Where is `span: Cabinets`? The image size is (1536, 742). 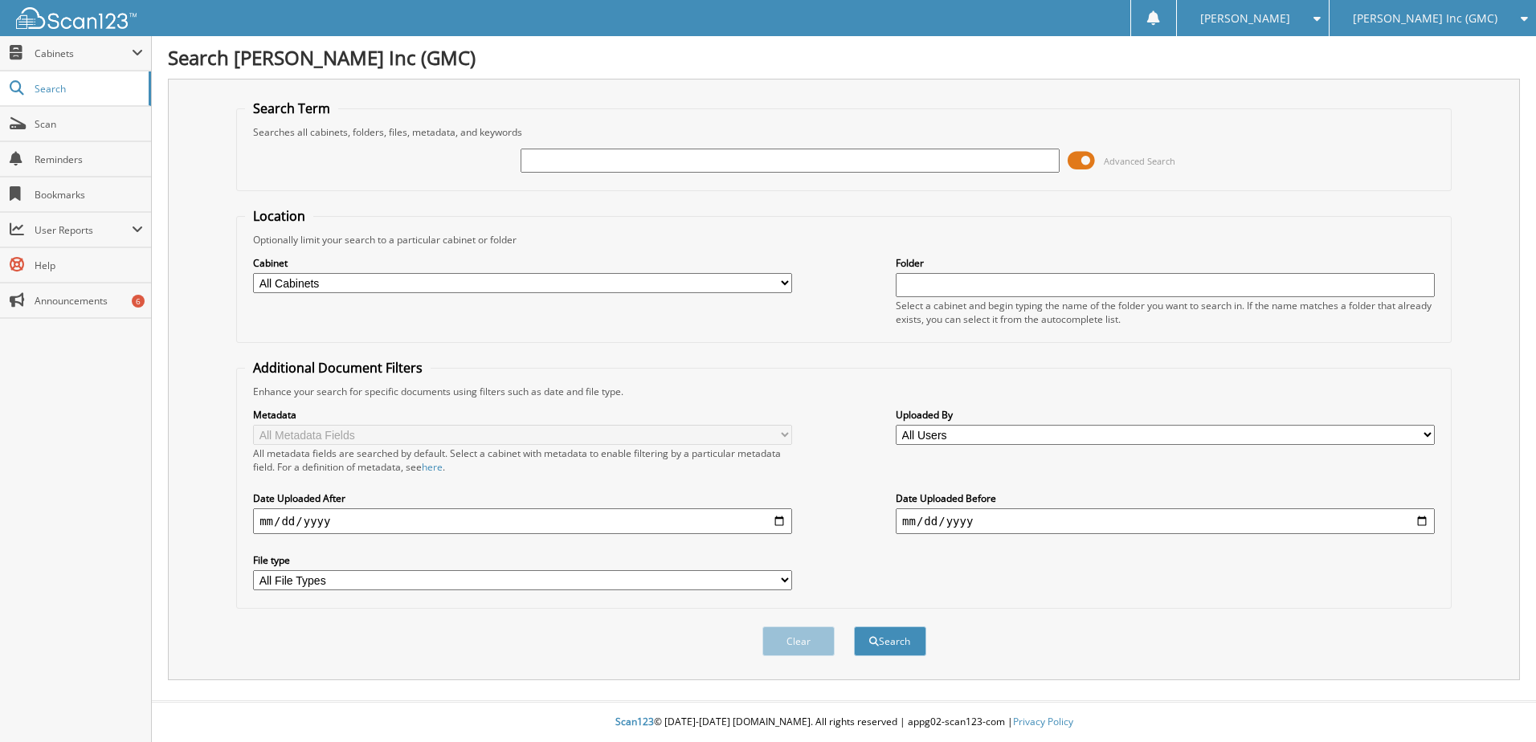
span: Cabinets is located at coordinates (83, 53).